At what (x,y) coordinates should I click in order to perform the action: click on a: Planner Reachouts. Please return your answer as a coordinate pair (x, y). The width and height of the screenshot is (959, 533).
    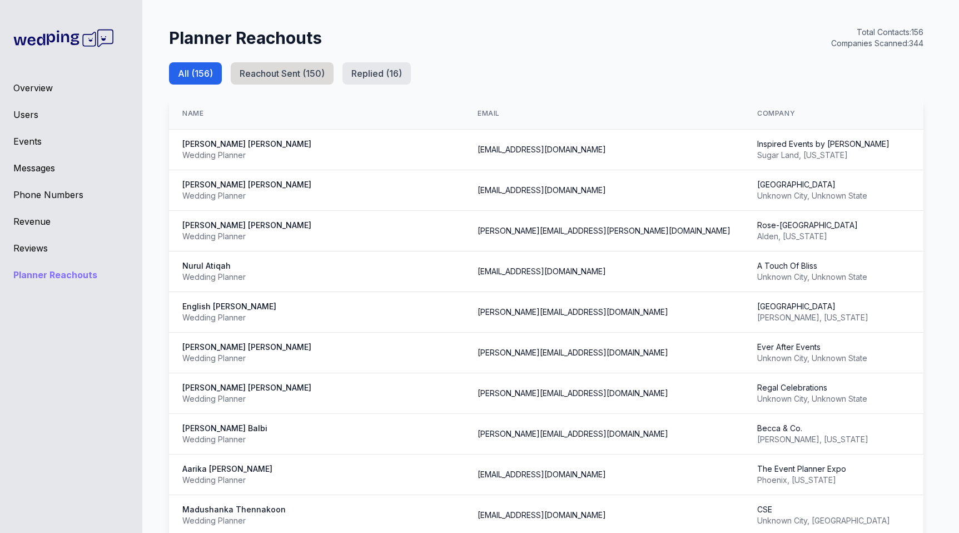
    Looking at the image, I should click on (71, 275).